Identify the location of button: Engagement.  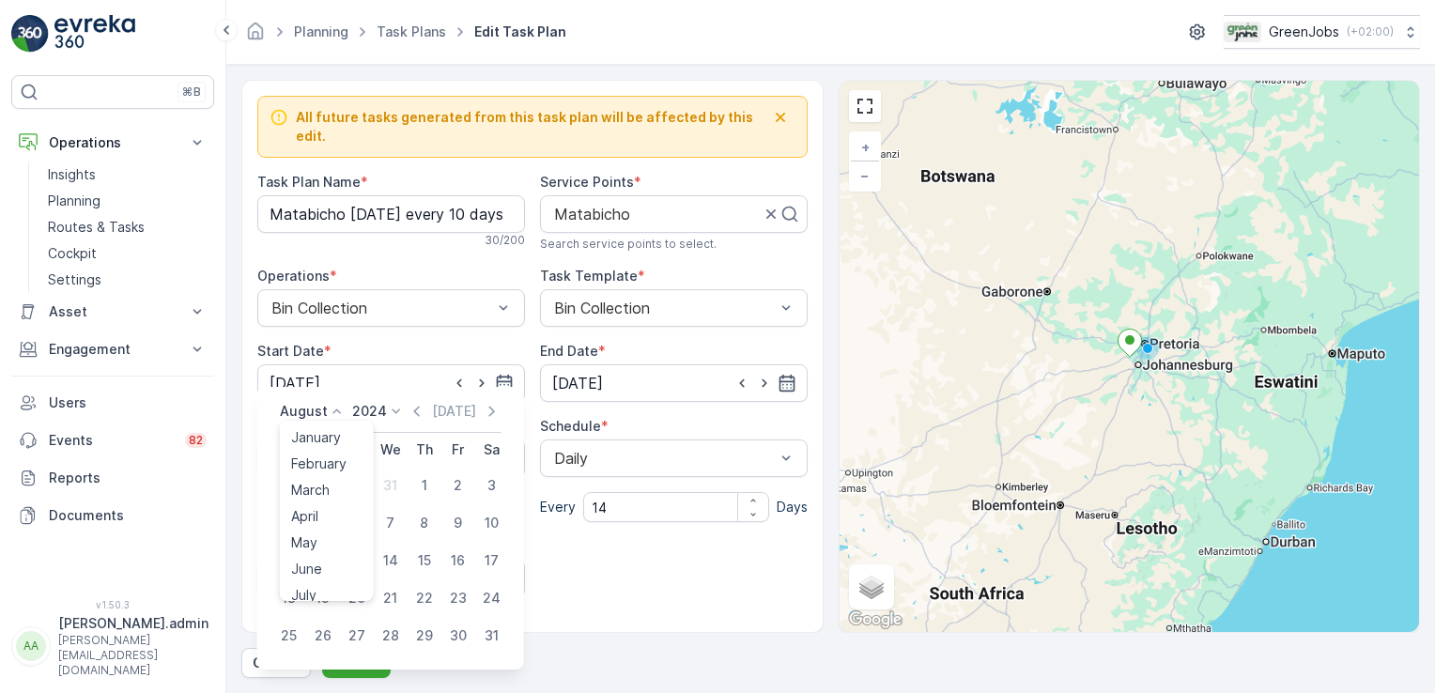
(113, 349).